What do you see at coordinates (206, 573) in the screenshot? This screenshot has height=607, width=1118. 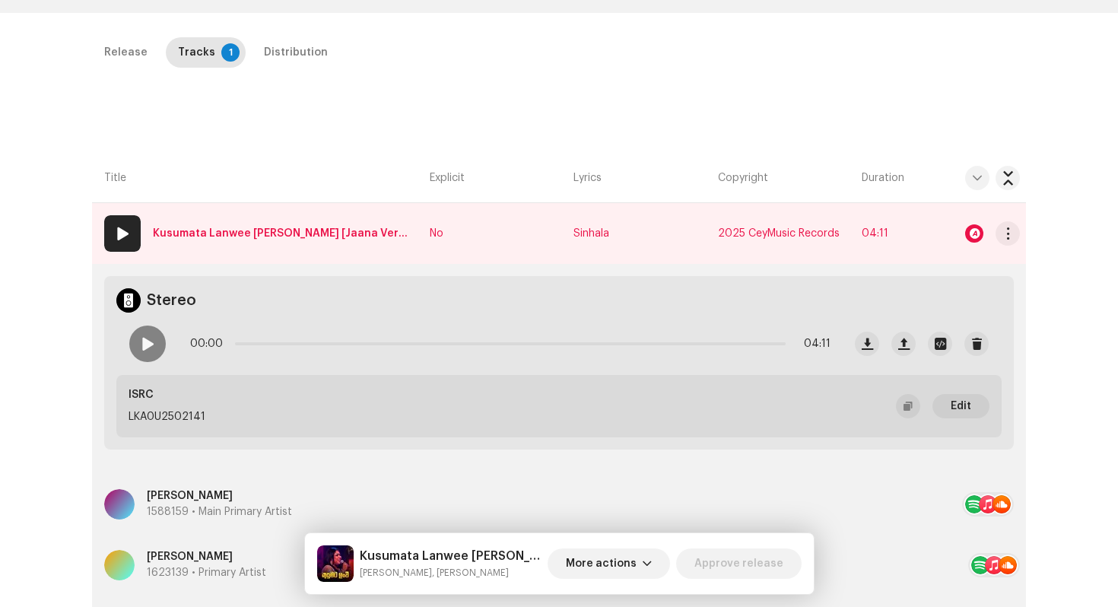 I see `p: 1623139 • Primary Artist` at bounding box center [206, 573].